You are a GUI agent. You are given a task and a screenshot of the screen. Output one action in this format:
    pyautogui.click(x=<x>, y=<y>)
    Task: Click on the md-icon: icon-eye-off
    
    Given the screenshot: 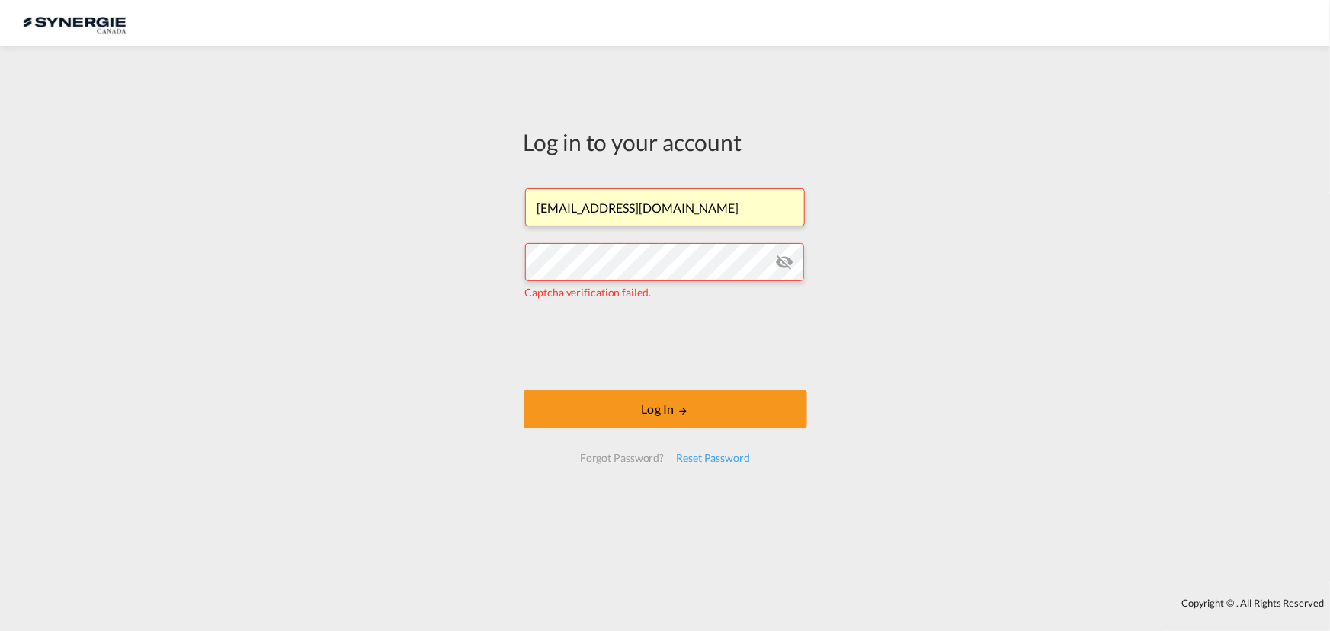 What is the action you would take?
    pyautogui.click(x=784, y=262)
    